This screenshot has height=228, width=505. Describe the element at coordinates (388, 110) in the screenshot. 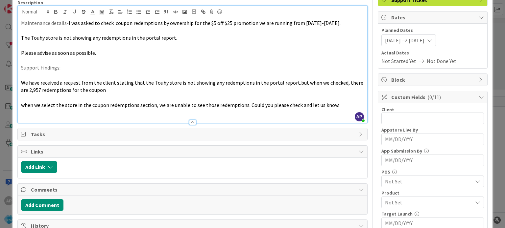

I see `label: Client` at that location.